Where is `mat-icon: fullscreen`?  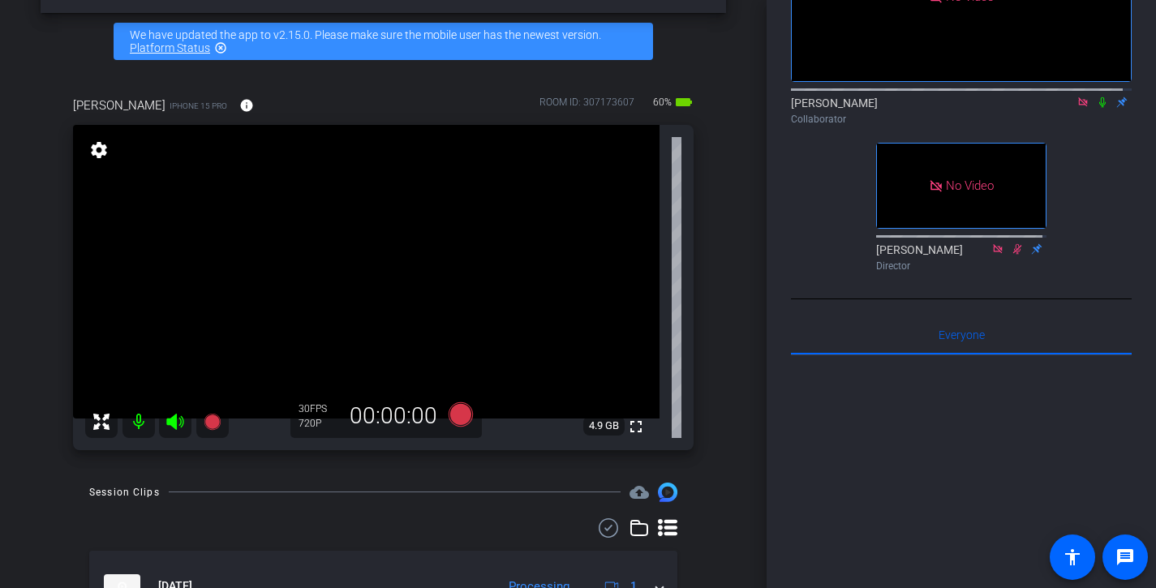 mat-icon: fullscreen is located at coordinates (636, 427).